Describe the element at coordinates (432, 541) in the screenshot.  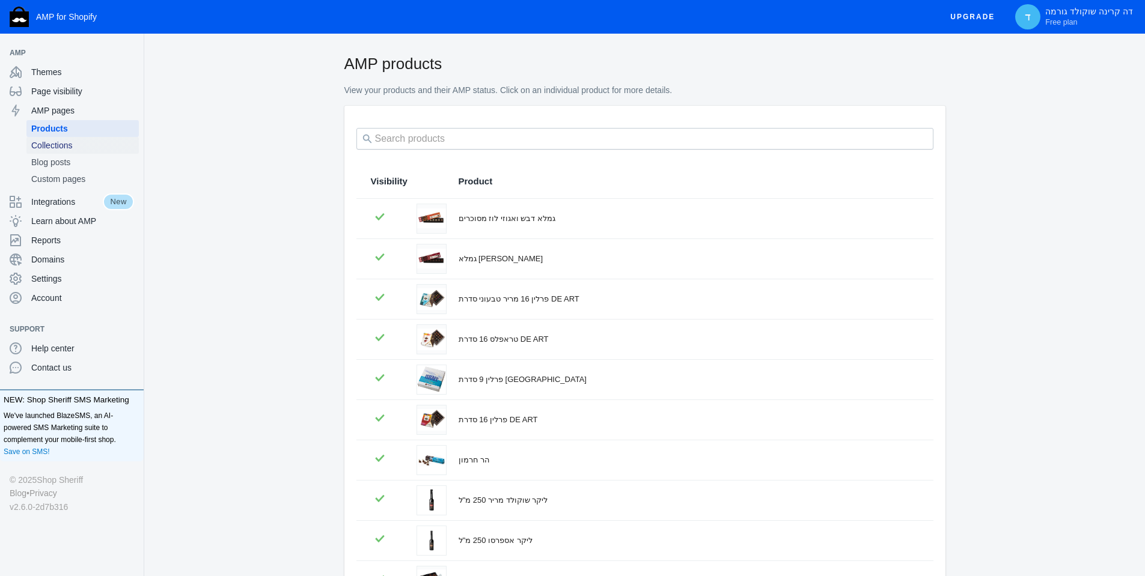
I see `img: 250_2eb6155e-fbf4-42bf-a3be-418f29c437ca-471468.jpg` at that location.